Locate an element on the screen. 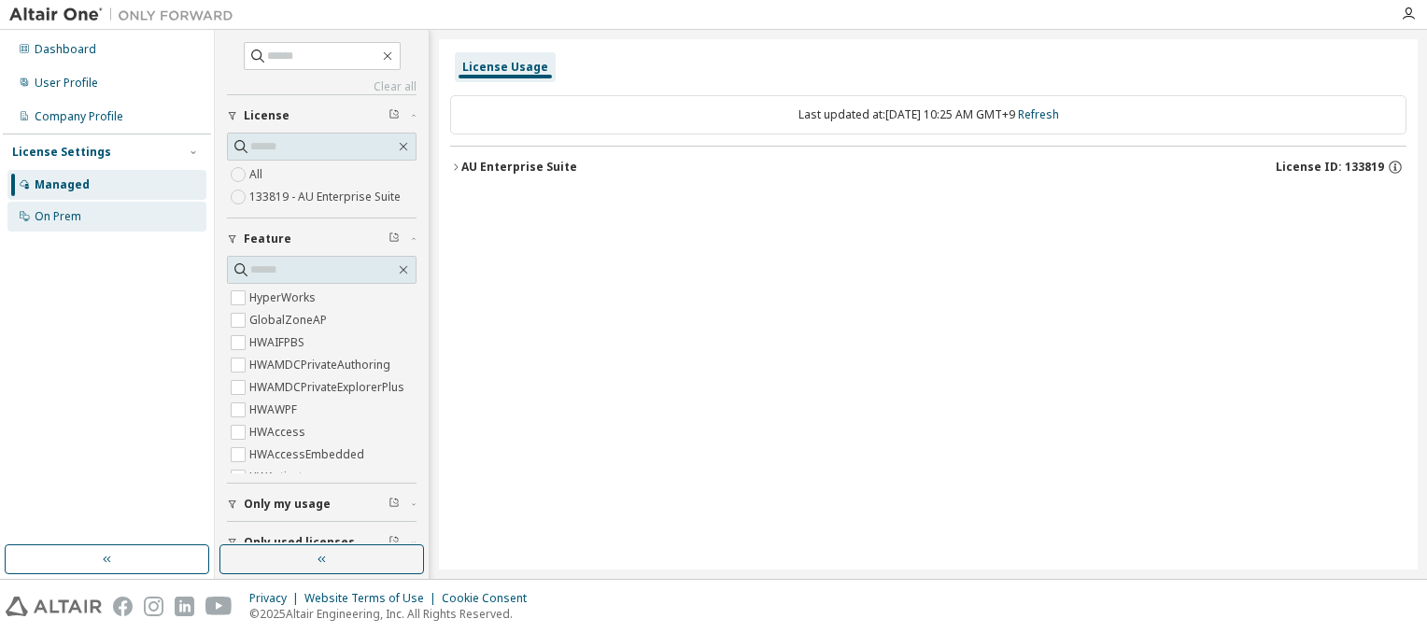 This screenshot has height=633, width=1427. label: All is located at coordinates (258, 175).